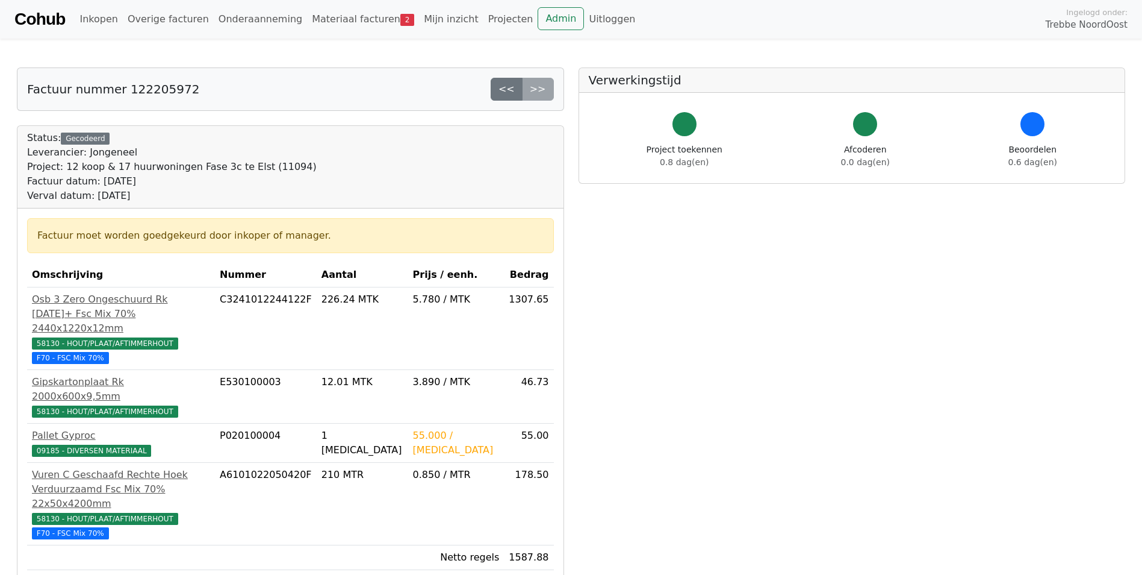  Describe the element at coordinates (612, 19) in the screenshot. I see `a: Uitloggen` at that location.